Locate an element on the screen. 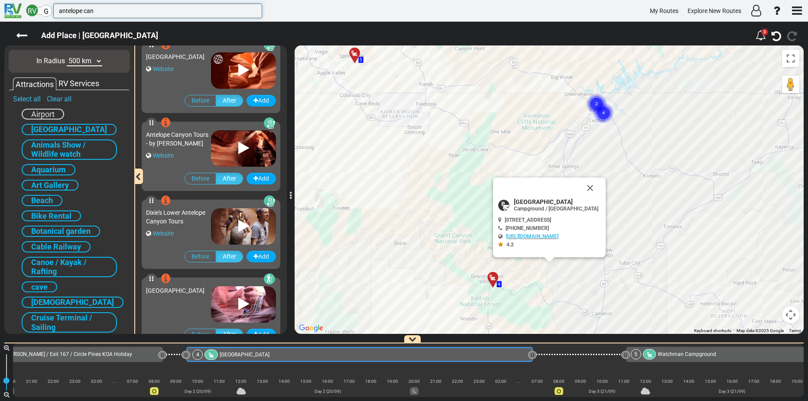 This screenshot has width=808, height=401. div: 16:00 is located at coordinates (328, 381).